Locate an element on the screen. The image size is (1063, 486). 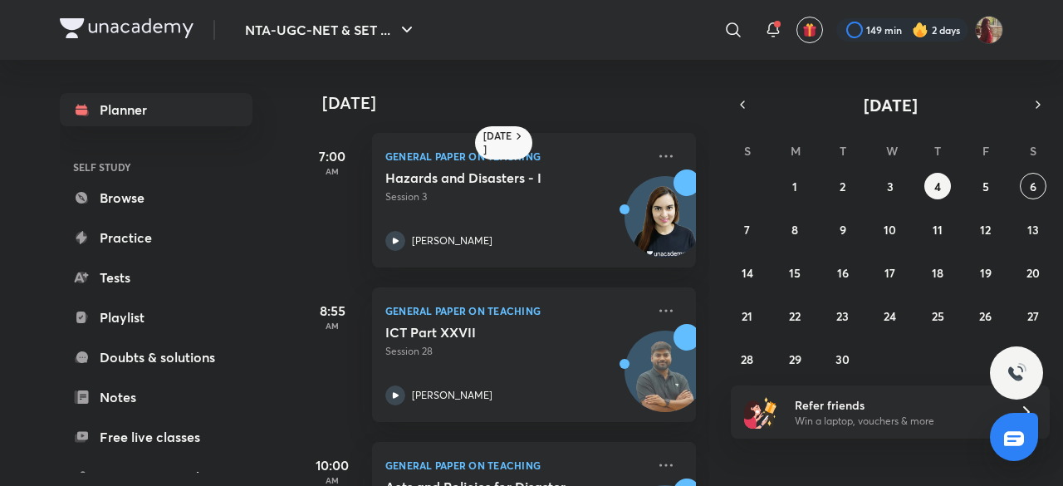
button: September 10, 2025 is located at coordinates (890, 229).